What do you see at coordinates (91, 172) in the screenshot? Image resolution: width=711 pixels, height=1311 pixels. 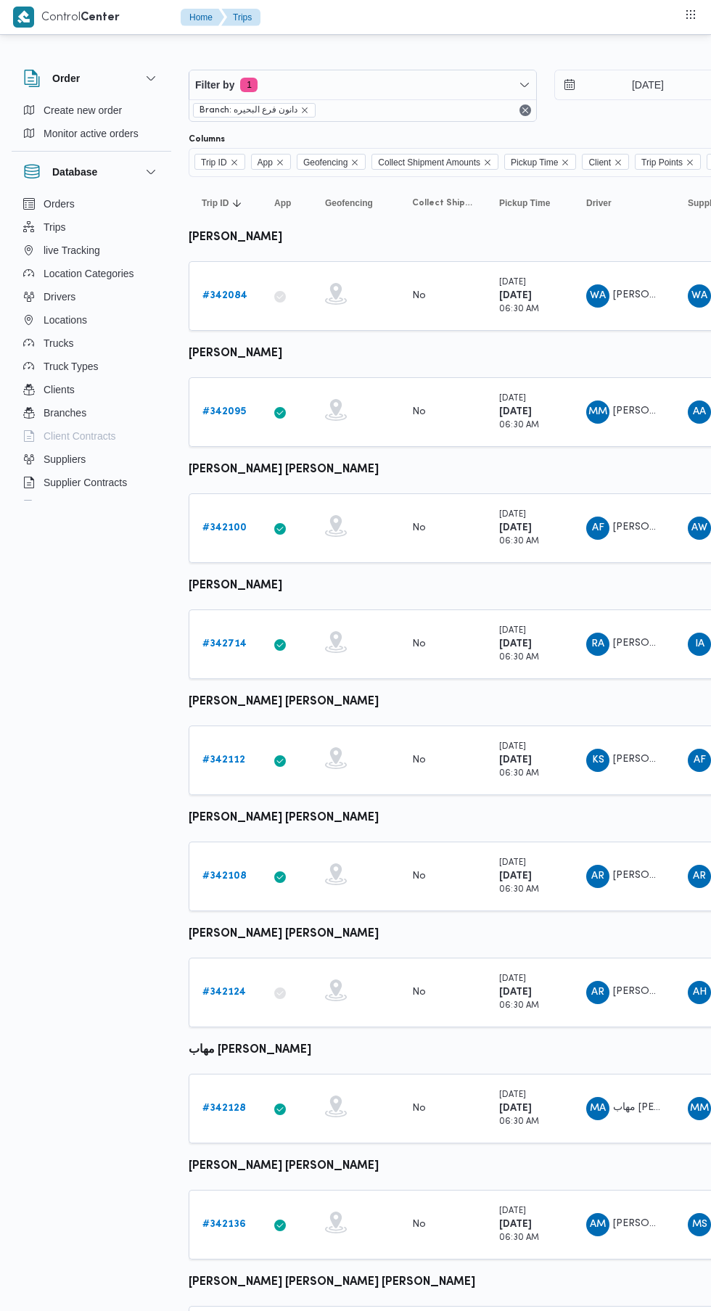 I see `button: Database` at bounding box center [91, 172].